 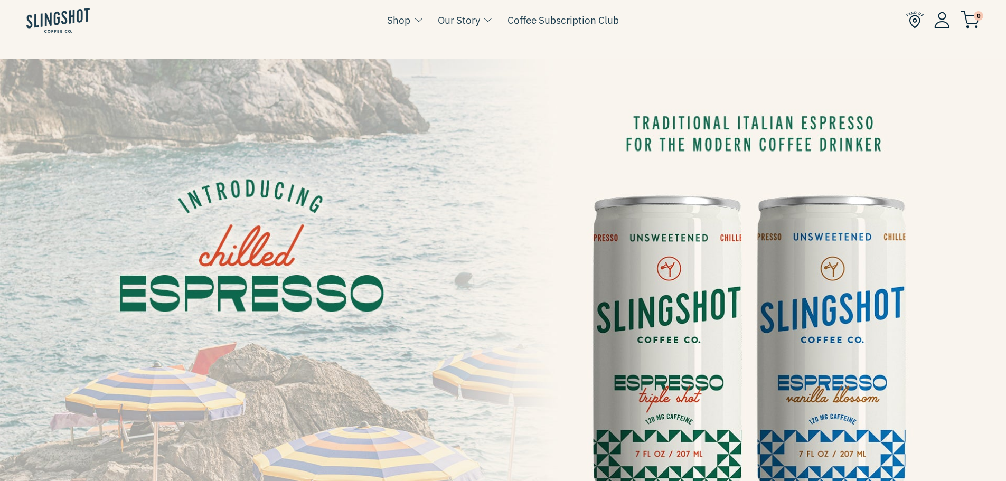 I want to click on img: Account, so click(x=942, y=20).